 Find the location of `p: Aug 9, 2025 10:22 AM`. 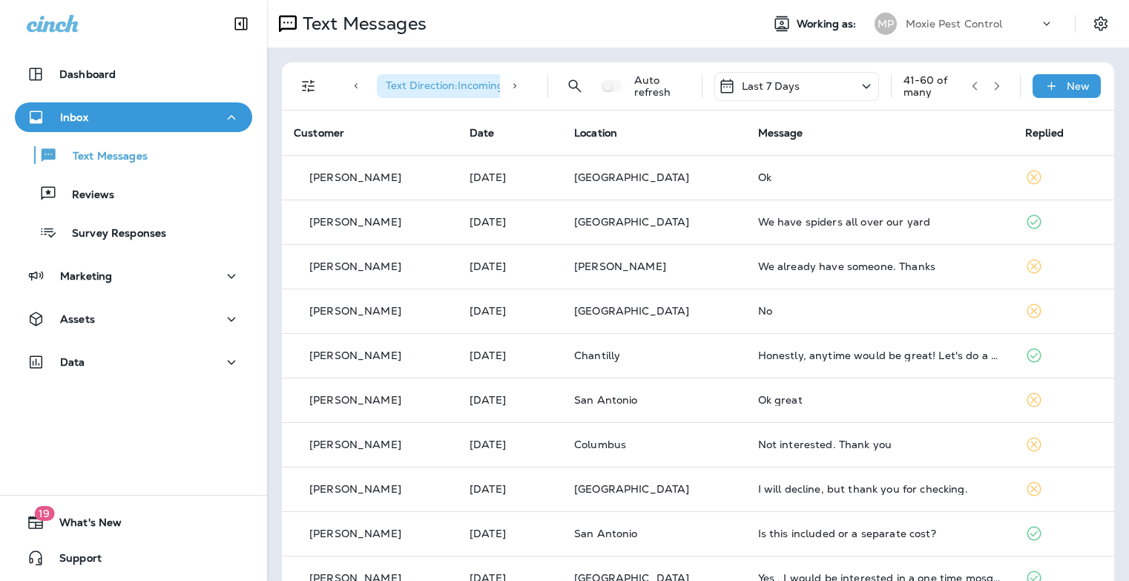

p: Aug 9, 2025 10:22 AM is located at coordinates (510, 311).